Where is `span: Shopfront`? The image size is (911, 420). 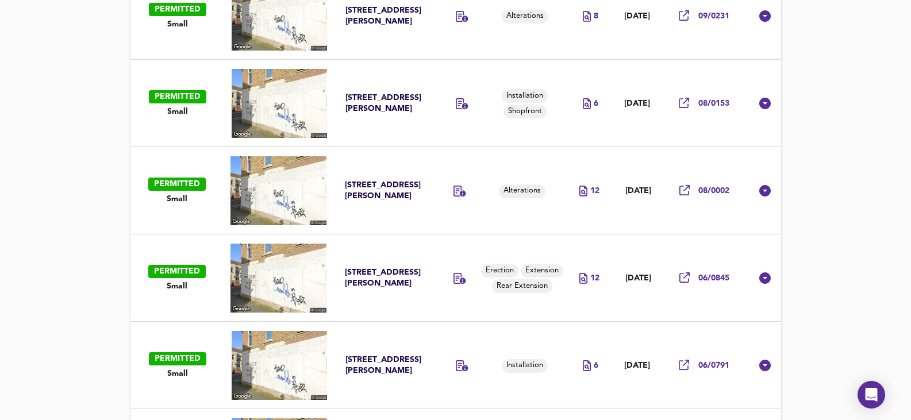
span: Shopfront is located at coordinates (525, 112).